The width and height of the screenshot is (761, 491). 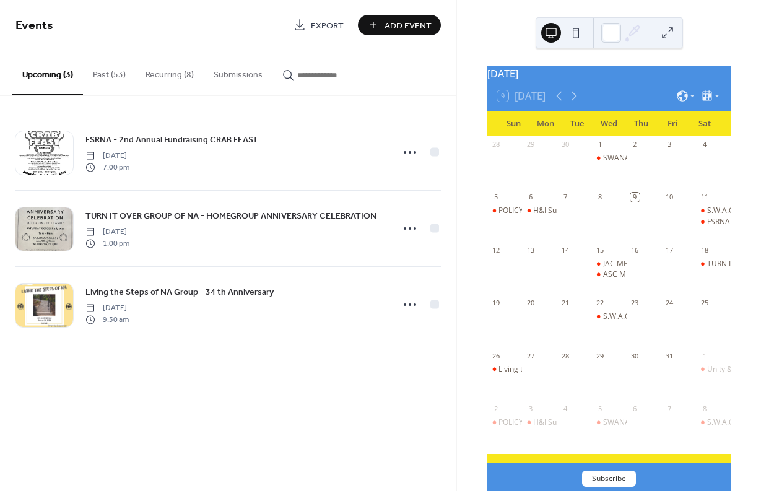 I want to click on div: Unity & Activity Subcommittee Meeting, so click(x=714, y=369).